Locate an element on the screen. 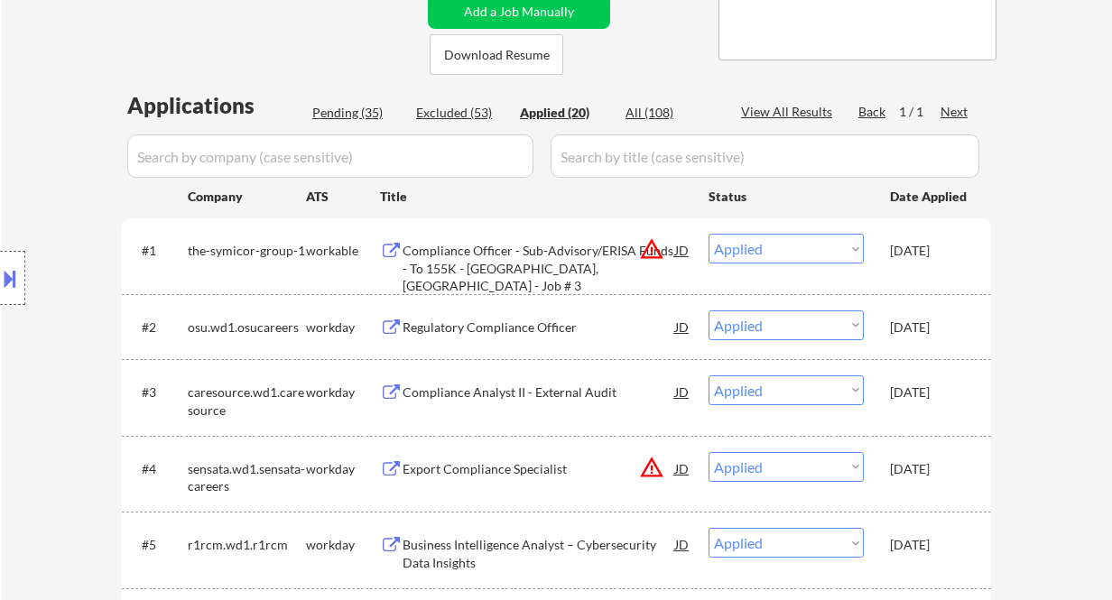 The height and width of the screenshot is (600, 1112). div: Export Compliance Specialist is located at coordinates (539, 469).